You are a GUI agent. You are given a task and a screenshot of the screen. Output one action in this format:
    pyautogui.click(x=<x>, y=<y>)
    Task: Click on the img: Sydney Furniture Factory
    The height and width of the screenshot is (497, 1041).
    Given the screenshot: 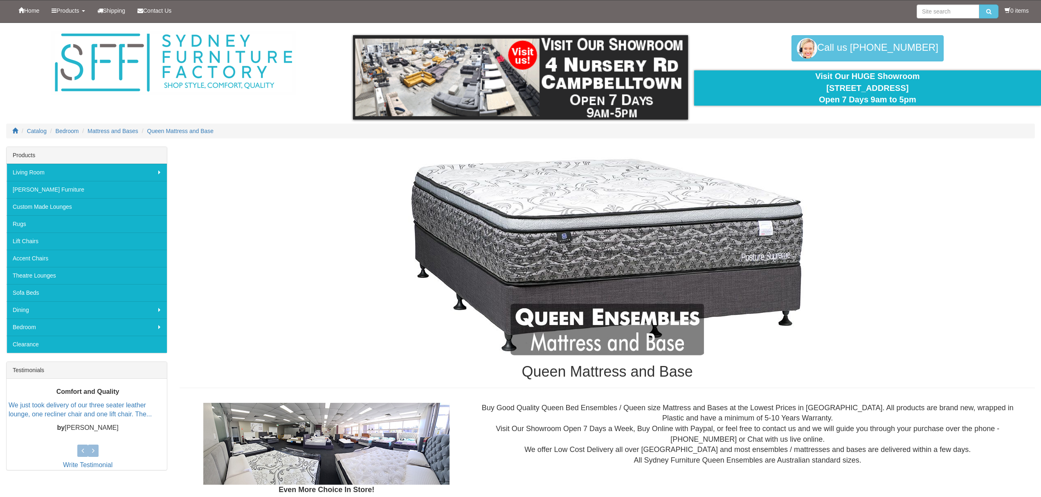 What is the action you would take?
    pyautogui.click(x=173, y=63)
    